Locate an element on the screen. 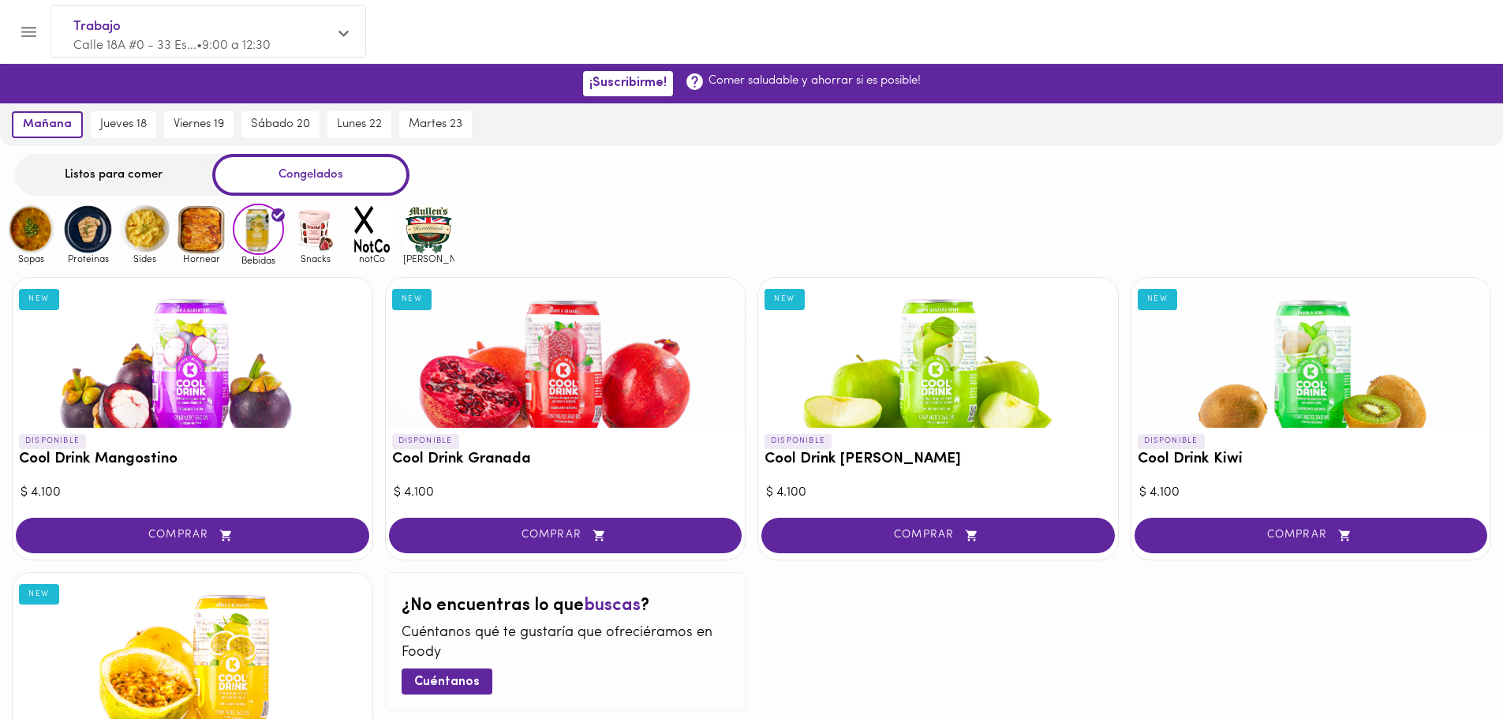 This screenshot has width=1503, height=719. button: Cuéntanos is located at coordinates (447, 681).